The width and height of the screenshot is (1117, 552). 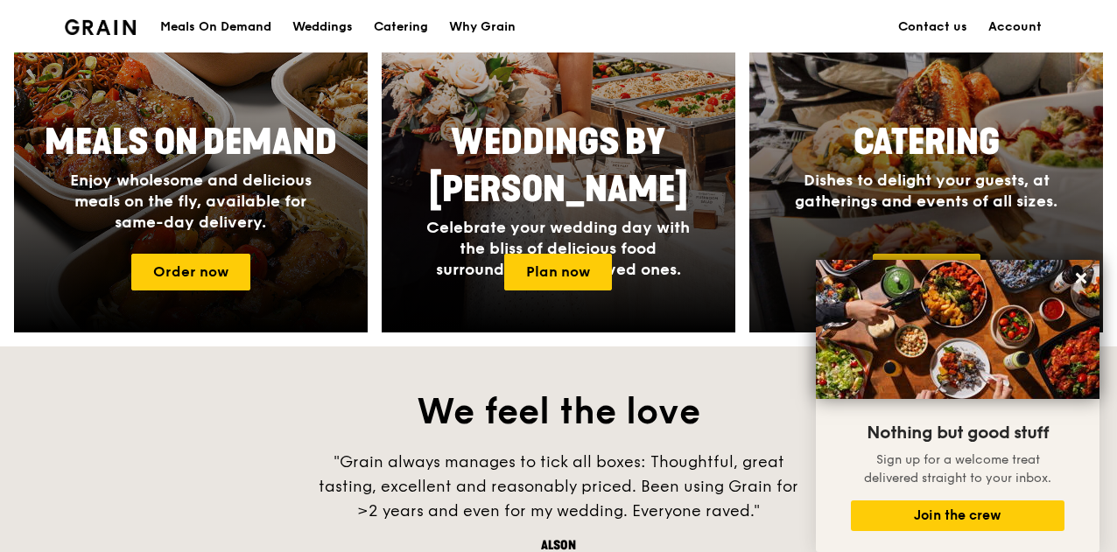 What do you see at coordinates (191, 272) in the screenshot?
I see `a: Order now` at bounding box center [191, 272].